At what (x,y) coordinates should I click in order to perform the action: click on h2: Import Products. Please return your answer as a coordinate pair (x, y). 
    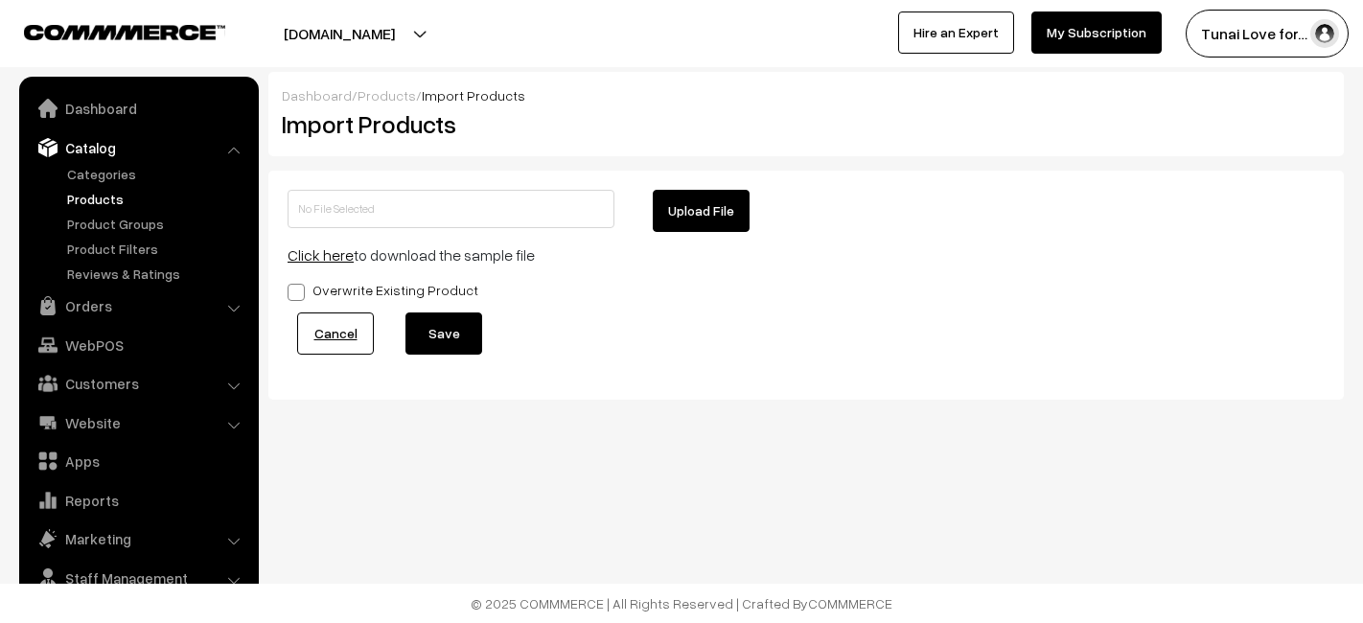
    Looking at the image, I should click on (537, 124).